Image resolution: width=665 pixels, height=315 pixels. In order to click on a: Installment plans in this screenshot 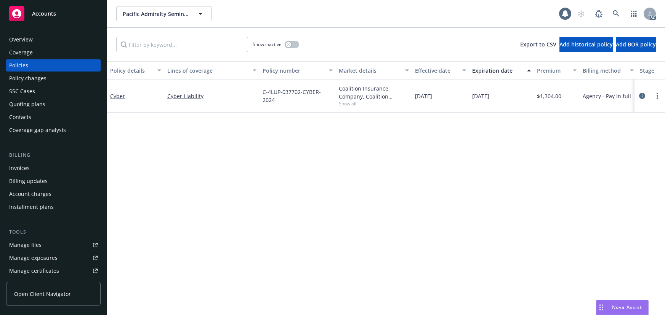, I will do `click(53, 207)`.